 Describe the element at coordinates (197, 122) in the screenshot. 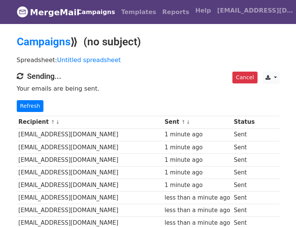

I see `th: Sent` at that location.